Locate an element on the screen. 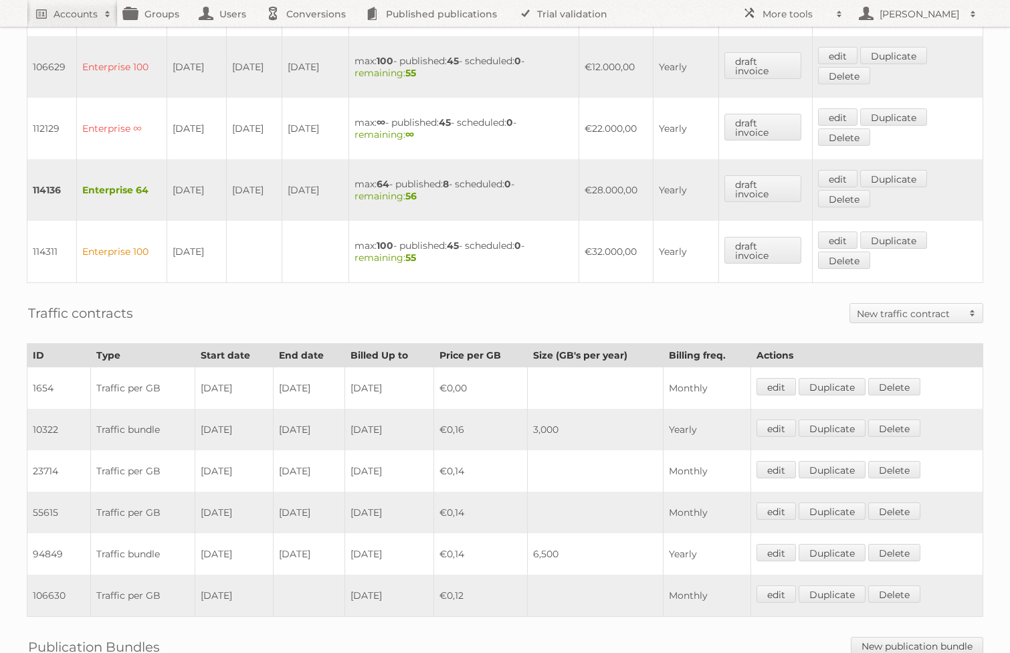 The image size is (1010, 653). th: Start date is located at coordinates (233, 355).